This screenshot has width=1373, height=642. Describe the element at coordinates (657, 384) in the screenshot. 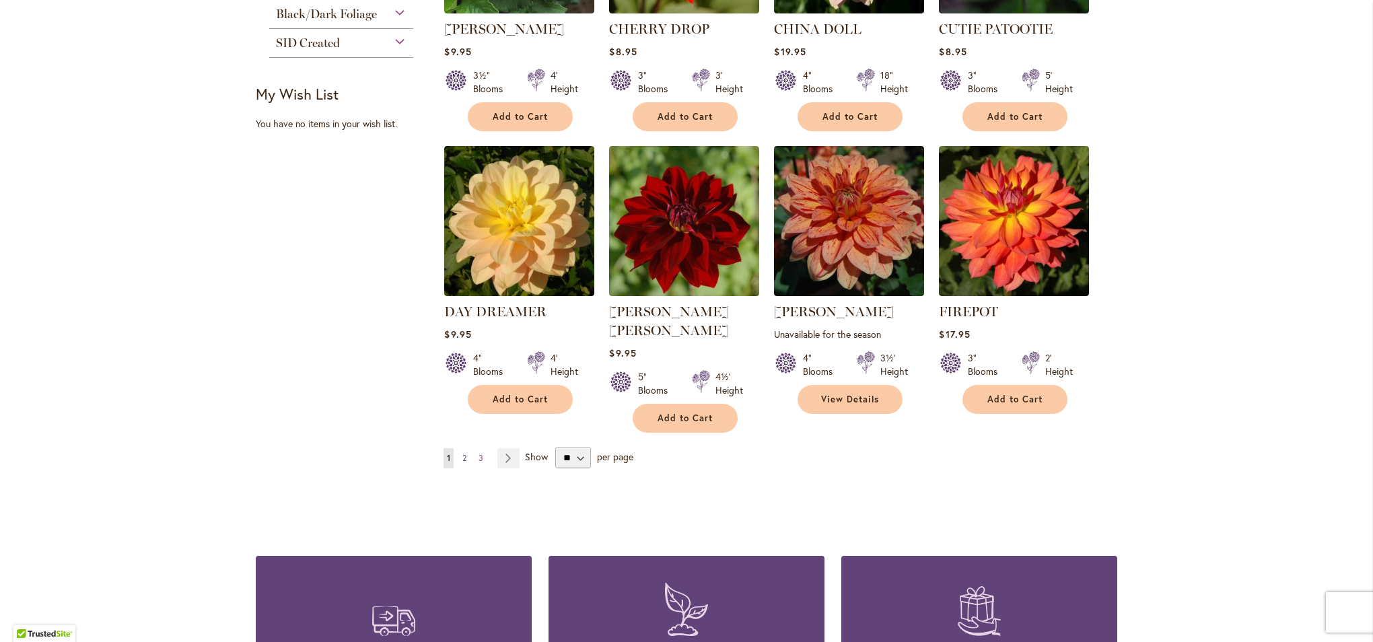

I see `div: 5" Blooms` at that location.